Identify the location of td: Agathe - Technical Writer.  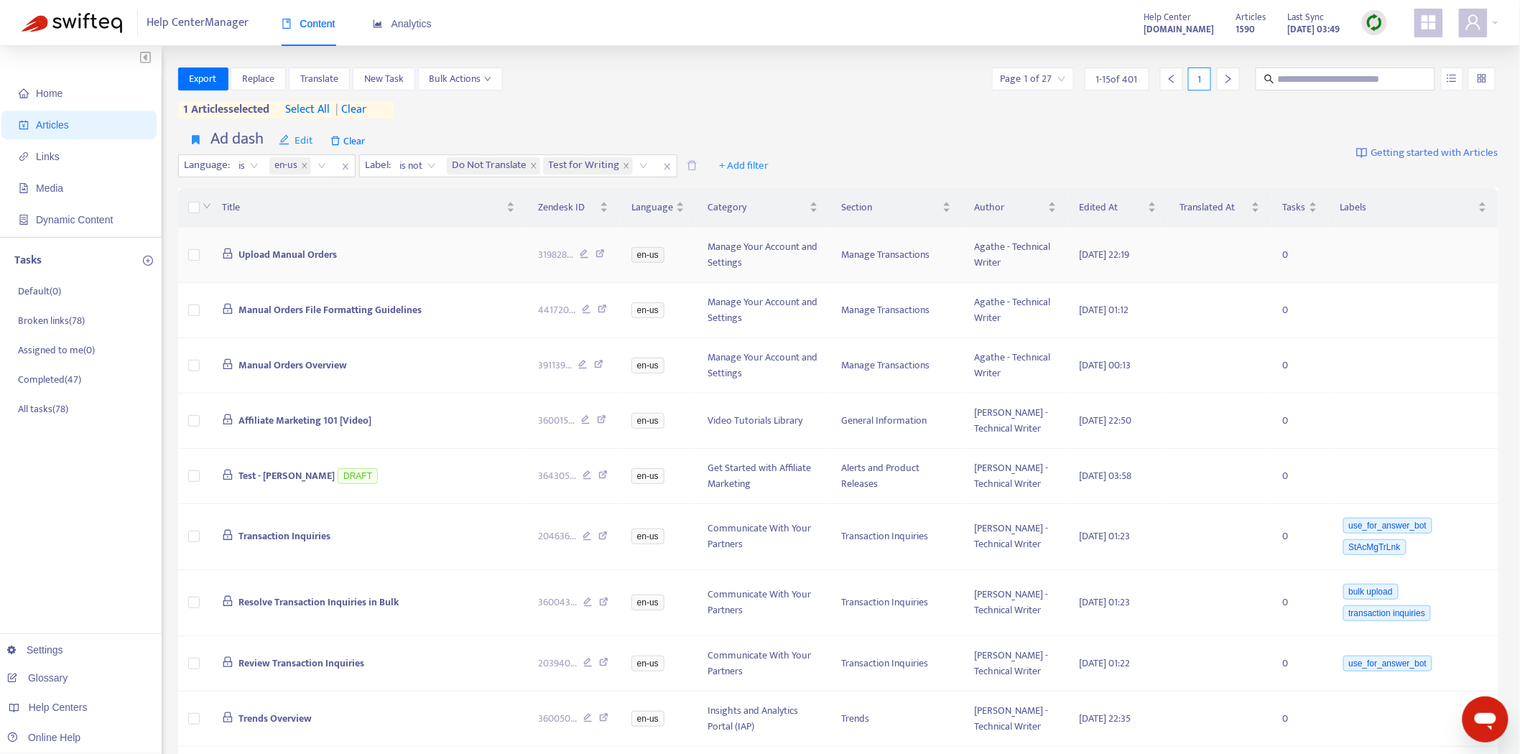
(1015, 366).